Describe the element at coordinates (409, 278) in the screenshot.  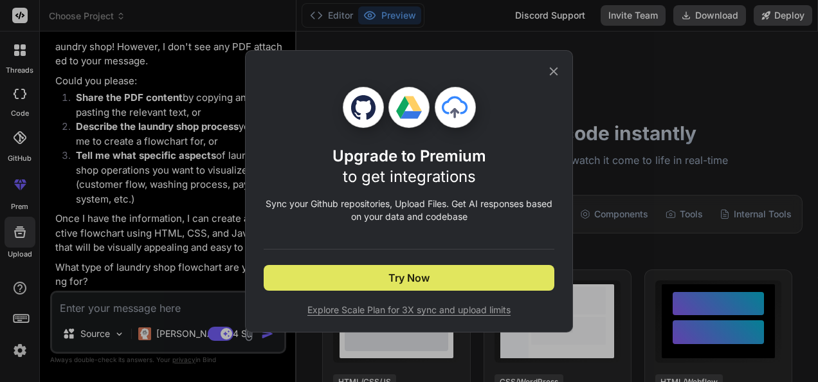
I see `span: Try Now` at that location.